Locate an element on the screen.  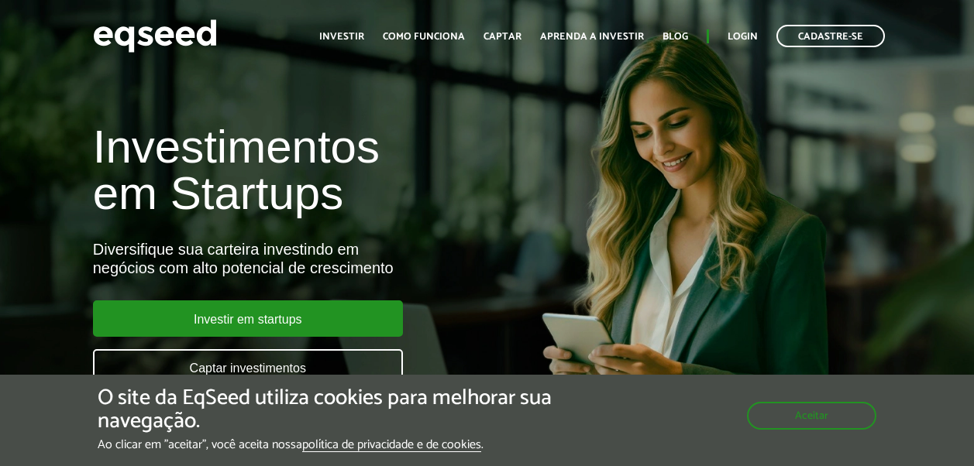
a: Captar is located at coordinates (502, 36).